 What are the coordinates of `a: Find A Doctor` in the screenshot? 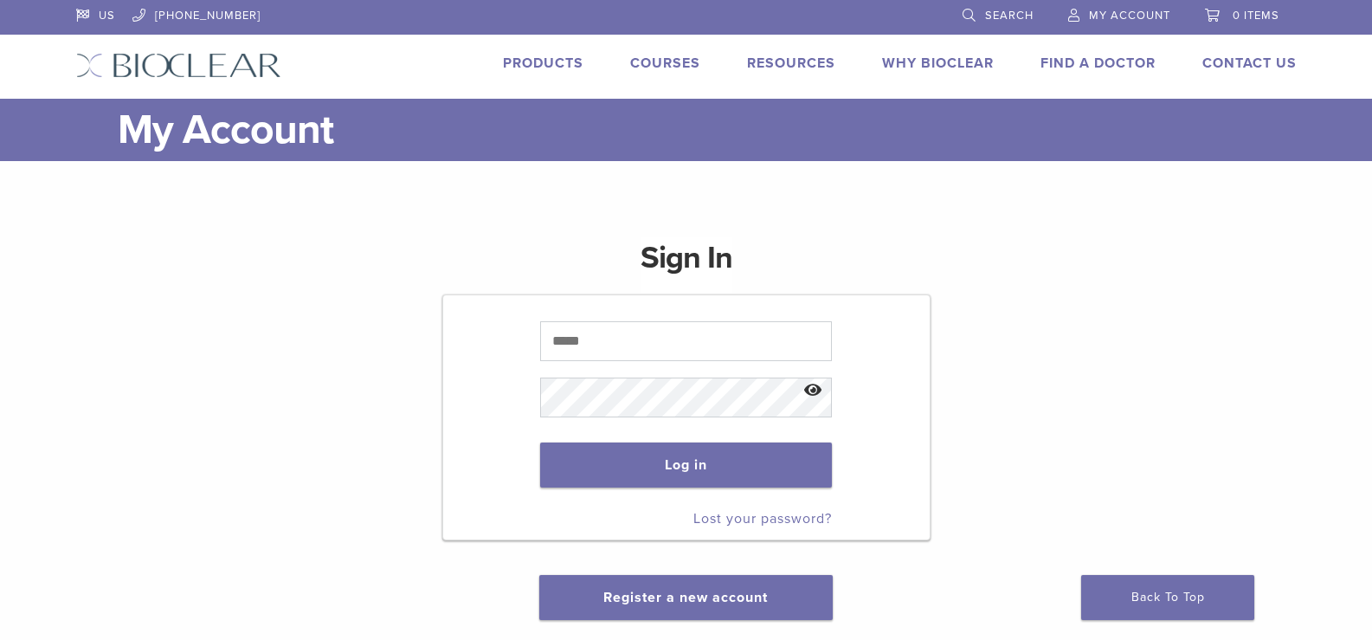 It's located at (1098, 63).